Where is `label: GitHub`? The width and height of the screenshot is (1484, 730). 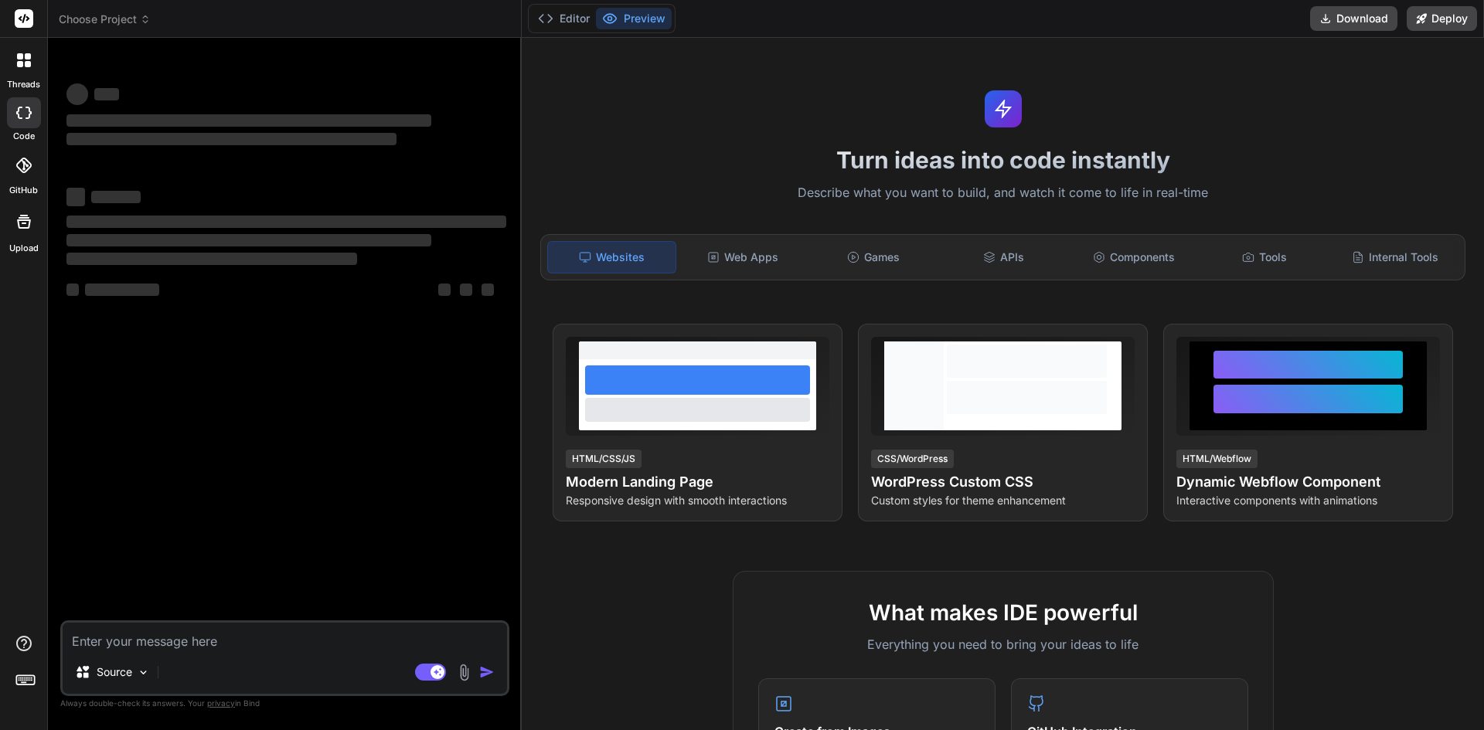 label: GitHub is located at coordinates (23, 190).